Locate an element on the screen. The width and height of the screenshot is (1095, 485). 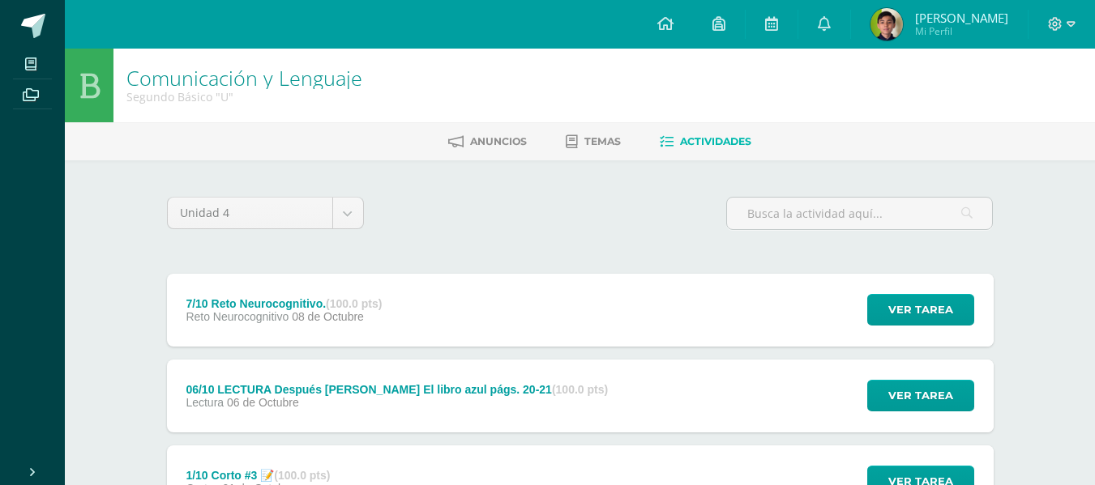
span: Anuncios is located at coordinates (498, 141).